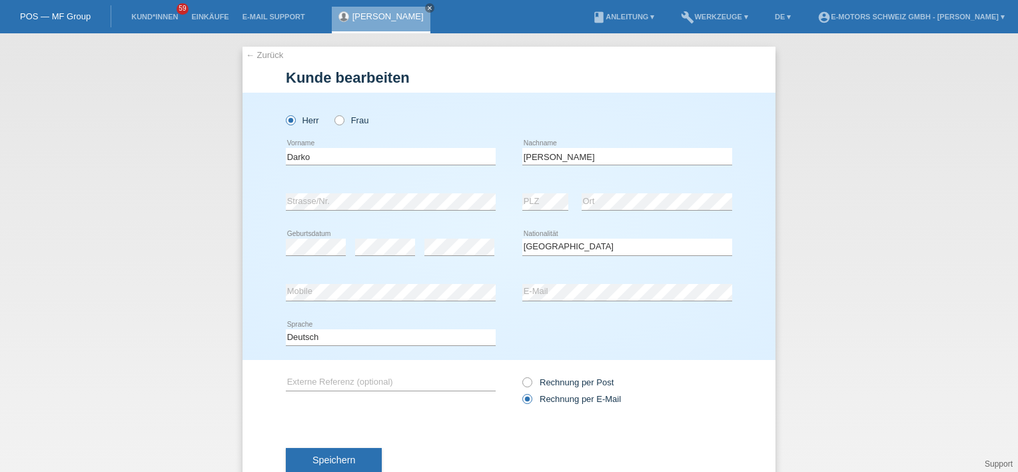 The height and width of the screenshot is (472, 1018). I want to click on span: Speichern, so click(334, 460).